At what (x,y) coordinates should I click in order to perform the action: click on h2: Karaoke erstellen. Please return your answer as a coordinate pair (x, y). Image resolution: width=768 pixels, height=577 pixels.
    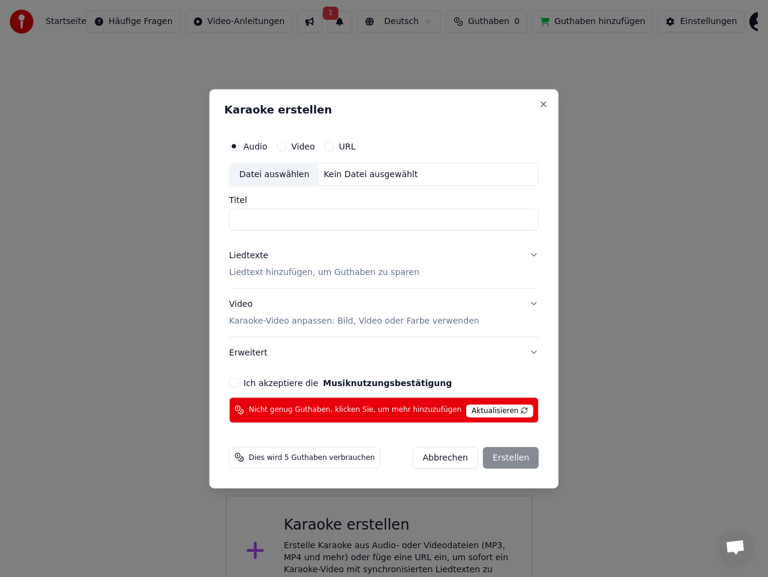
    Looking at the image, I should click on (384, 109).